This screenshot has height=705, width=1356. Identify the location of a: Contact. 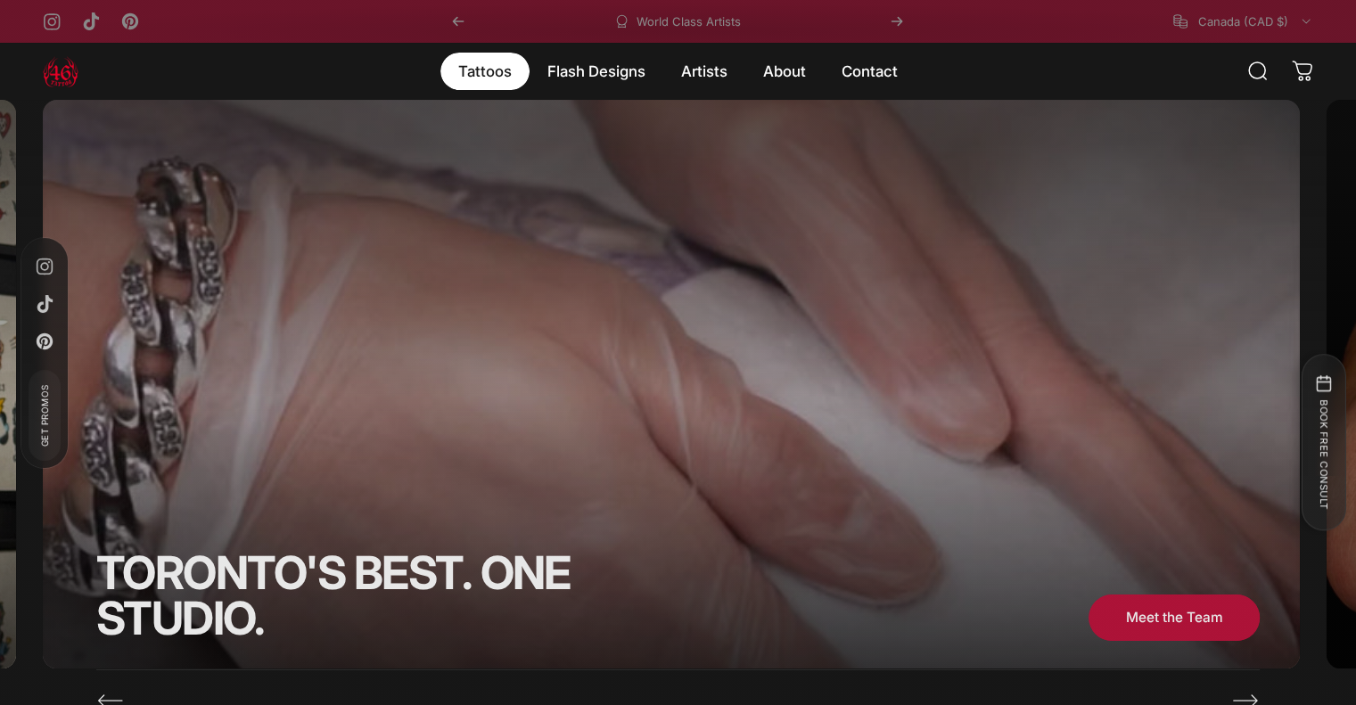
(869, 71).